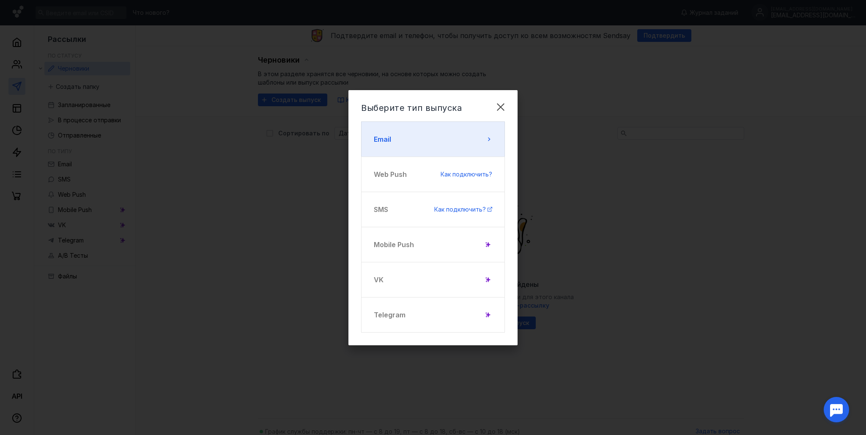  What do you see at coordinates (382, 139) in the screenshot?
I see `span: Email` at bounding box center [382, 139].